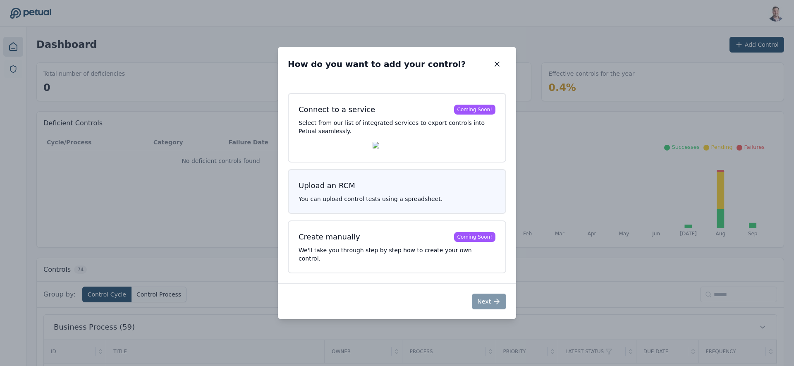 The width and height of the screenshot is (794, 366). I want to click on p: Select from our list of integrated services to export controls into Petual seamlessly., so click(397, 127).